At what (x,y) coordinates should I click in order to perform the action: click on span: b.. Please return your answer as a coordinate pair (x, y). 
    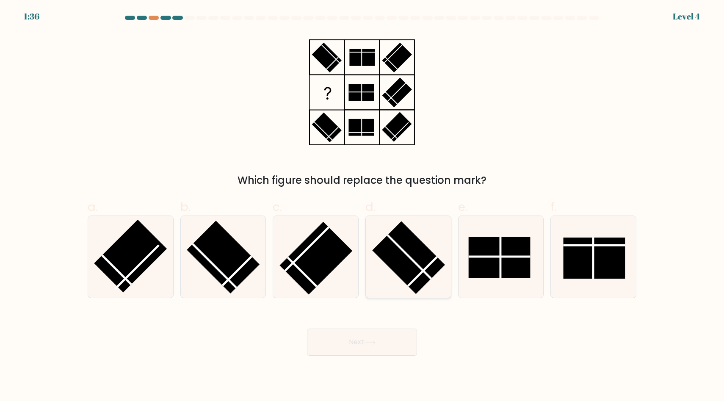
    Looking at the image, I should click on (186, 207).